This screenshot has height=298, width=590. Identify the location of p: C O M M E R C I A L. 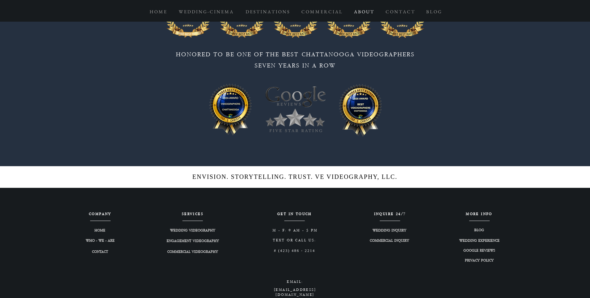
(321, 12).